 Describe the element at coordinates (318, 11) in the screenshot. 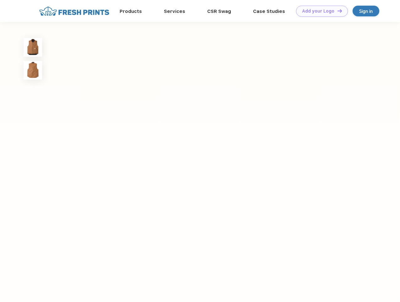

I see `div: Add your Logo` at that location.